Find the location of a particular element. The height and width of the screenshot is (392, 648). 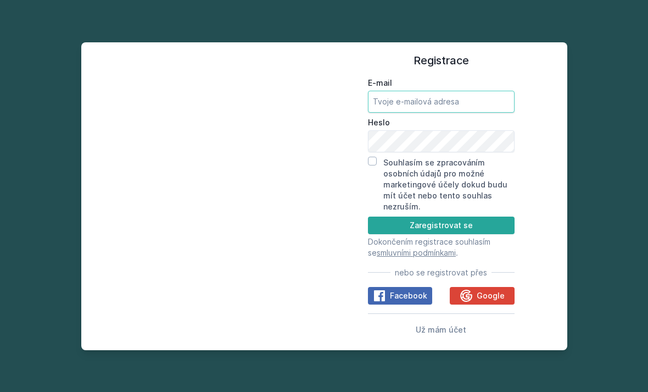

label: Heslo is located at coordinates (441, 123).